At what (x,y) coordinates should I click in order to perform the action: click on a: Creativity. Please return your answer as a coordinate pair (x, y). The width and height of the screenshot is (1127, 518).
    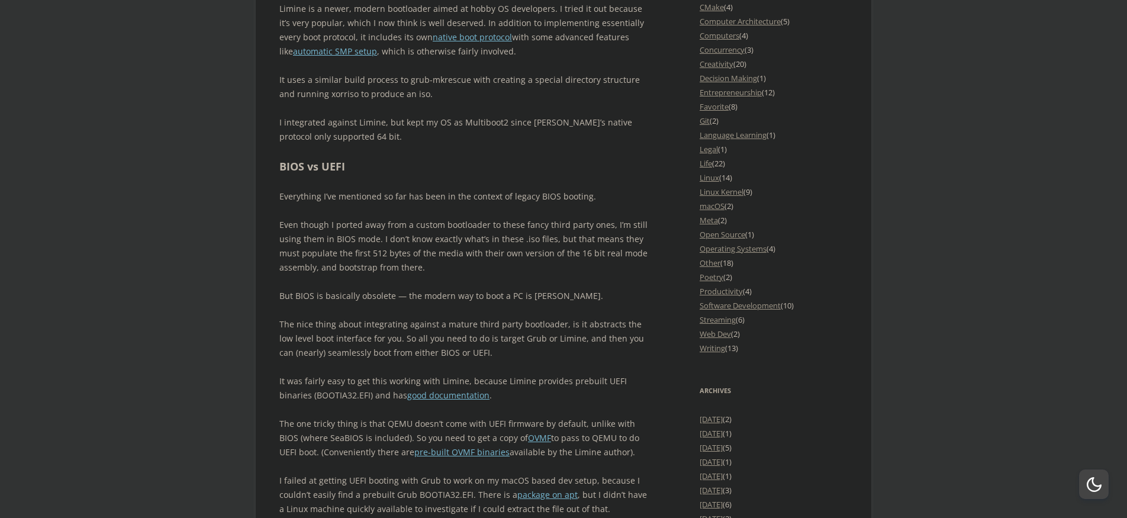
    Looking at the image, I should click on (716, 64).